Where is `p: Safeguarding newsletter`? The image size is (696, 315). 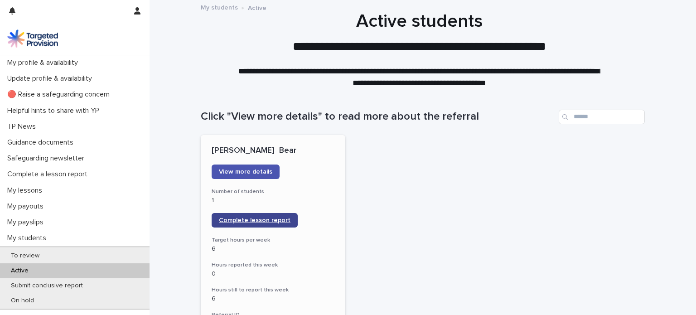
p: Safeguarding newsletter is located at coordinates (48, 158).